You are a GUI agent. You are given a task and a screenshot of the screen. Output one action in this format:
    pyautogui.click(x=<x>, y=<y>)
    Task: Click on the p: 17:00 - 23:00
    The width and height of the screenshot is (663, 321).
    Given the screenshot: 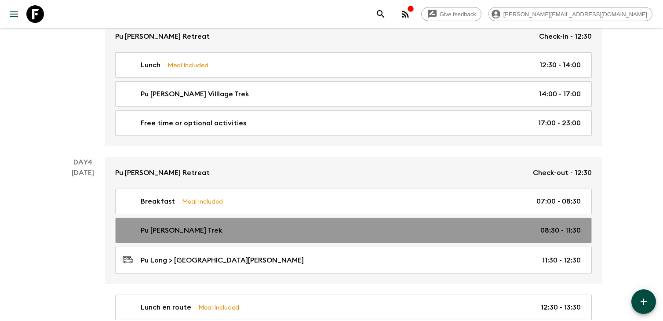 What is the action you would take?
    pyautogui.click(x=560, y=123)
    